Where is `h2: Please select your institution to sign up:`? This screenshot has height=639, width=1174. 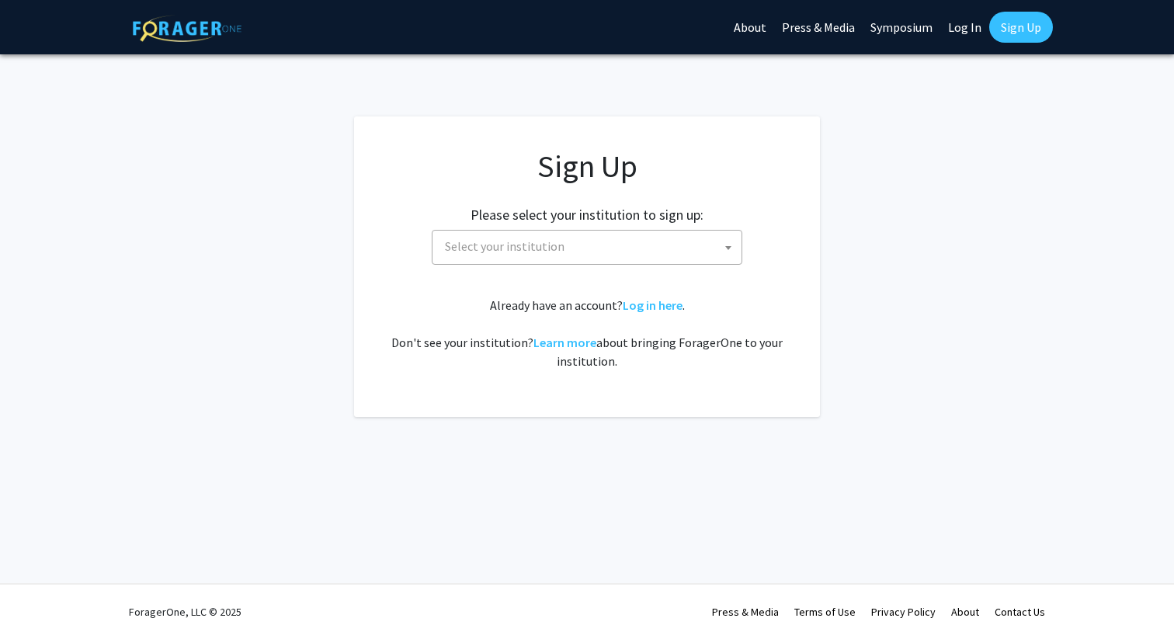
h2: Please select your institution to sign up: is located at coordinates (587, 215).